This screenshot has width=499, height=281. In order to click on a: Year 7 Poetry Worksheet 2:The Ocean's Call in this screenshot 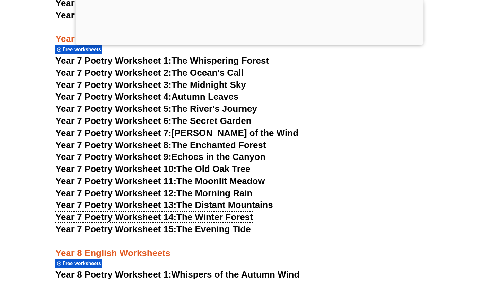, I will do `click(149, 73)`.